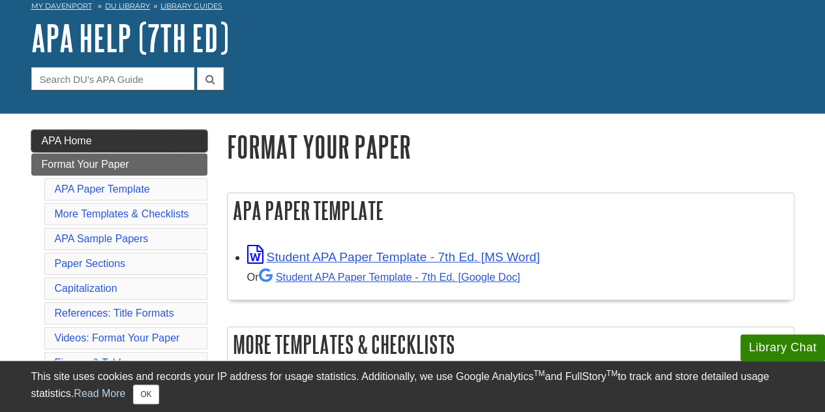  What do you see at coordinates (93, 362) in the screenshot?
I see `a: Figures & Tables` at bounding box center [93, 362].